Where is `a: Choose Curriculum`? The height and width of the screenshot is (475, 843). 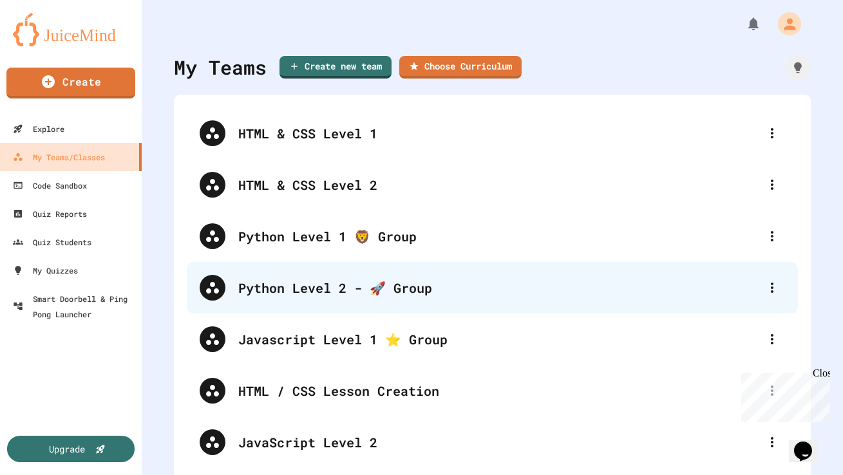
a: Choose Curriculum is located at coordinates (461, 67).